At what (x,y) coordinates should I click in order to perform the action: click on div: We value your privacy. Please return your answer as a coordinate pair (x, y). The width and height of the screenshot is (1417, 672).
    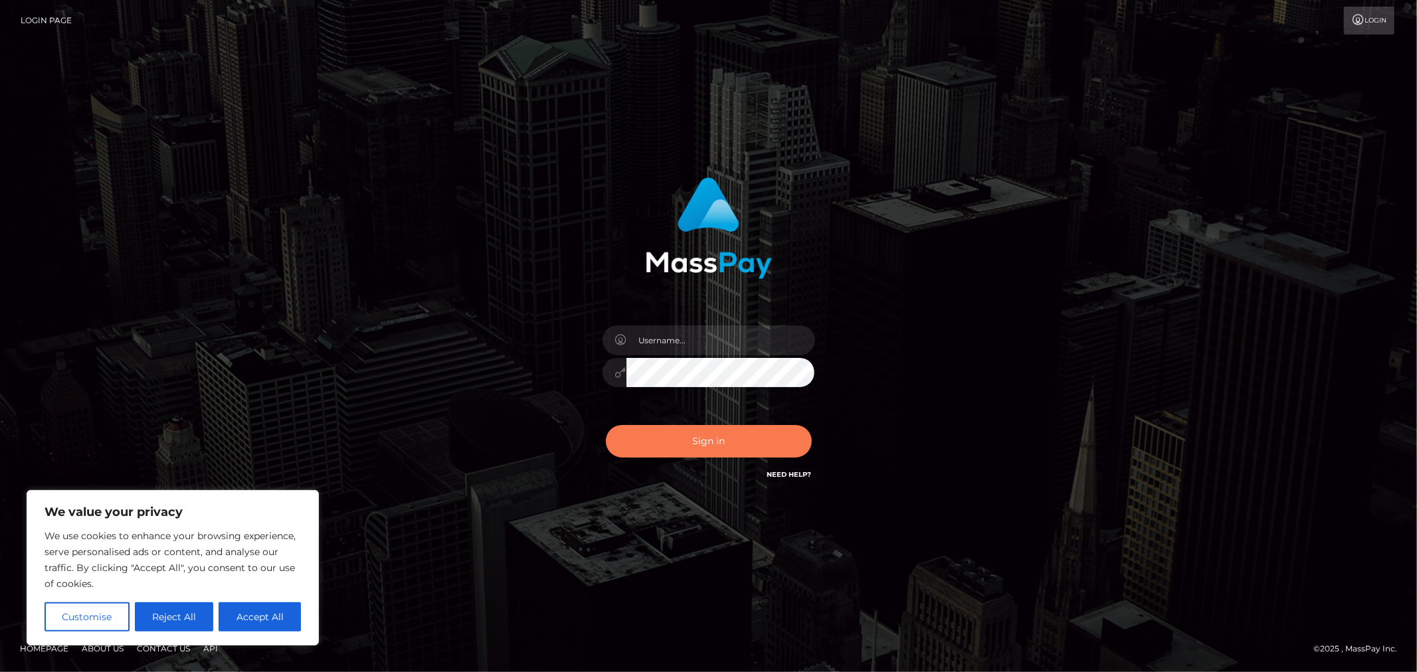
    Looking at the image, I should click on (173, 568).